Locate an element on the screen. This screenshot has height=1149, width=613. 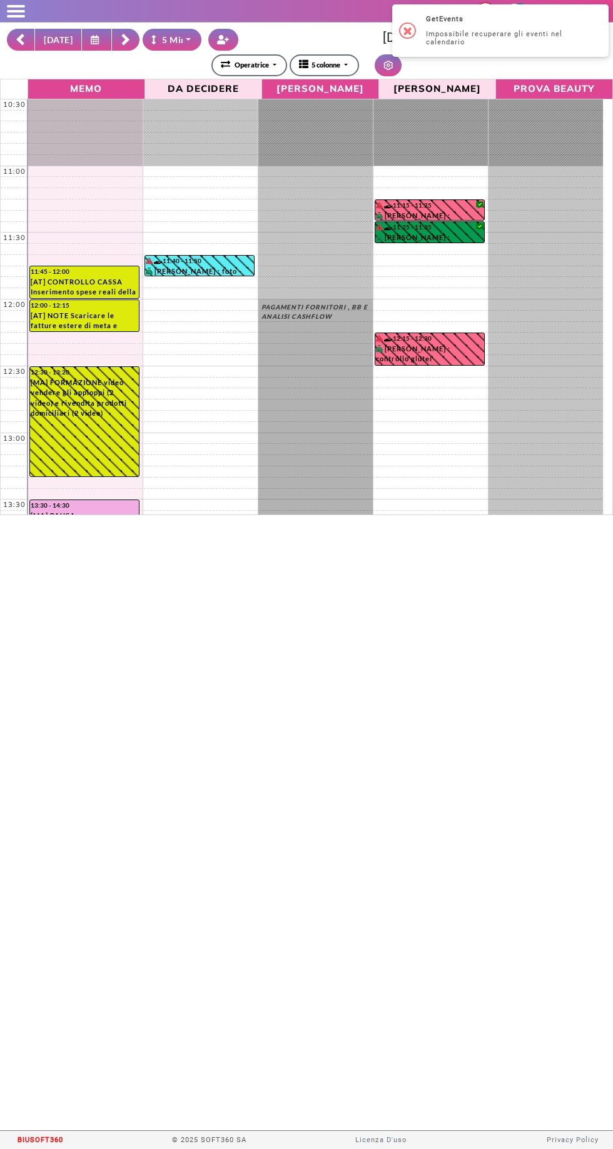
span: Memo is located at coordinates (86, 88).